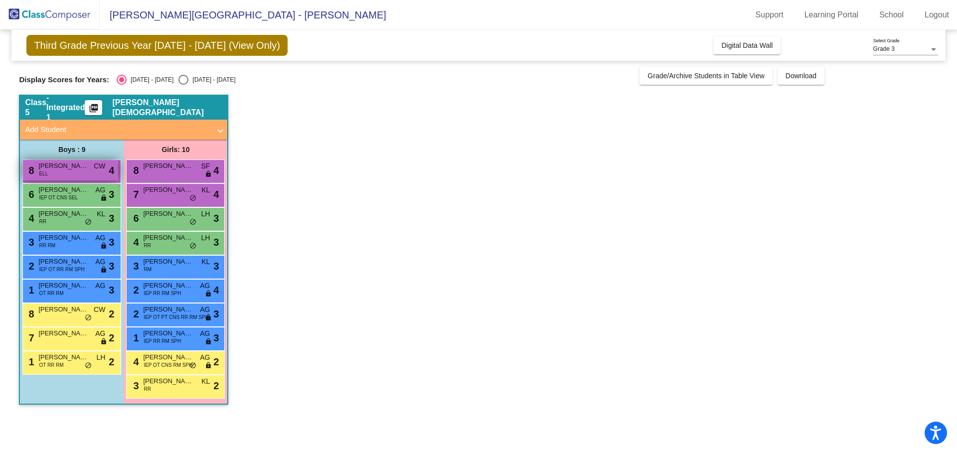 This screenshot has width=957, height=454. I want to click on button: Download, so click(801, 76).